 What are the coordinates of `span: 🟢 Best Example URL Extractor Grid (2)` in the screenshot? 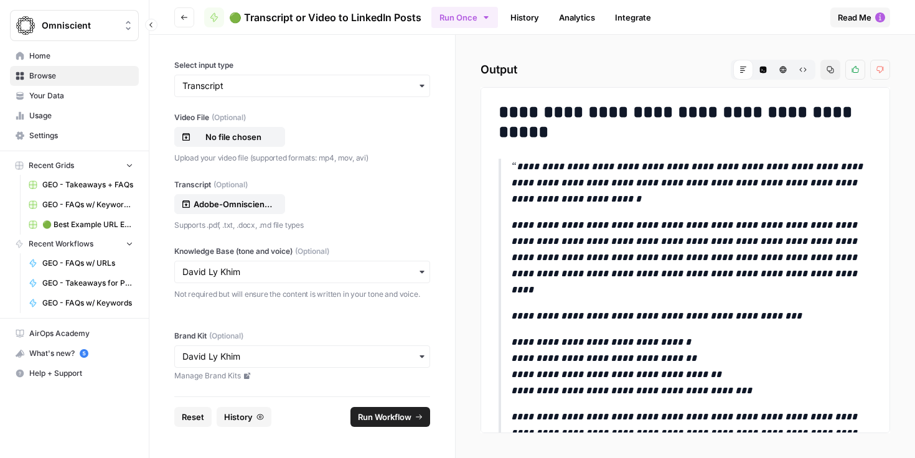 It's located at (88, 225).